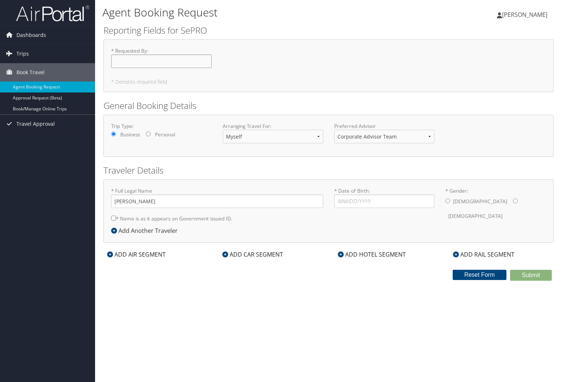 This screenshot has width=562, height=382. Describe the element at coordinates (385, 198) in the screenshot. I see `label: * Date of Birth:` at that location.